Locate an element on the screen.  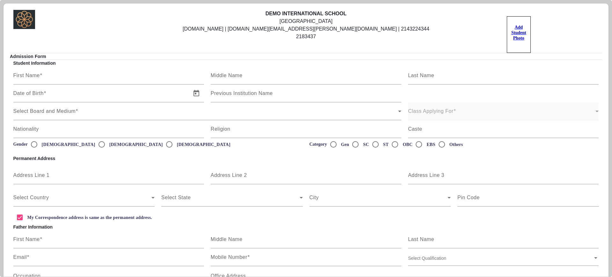
mat-label: Mobile Number is located at coordinates (229, 257).